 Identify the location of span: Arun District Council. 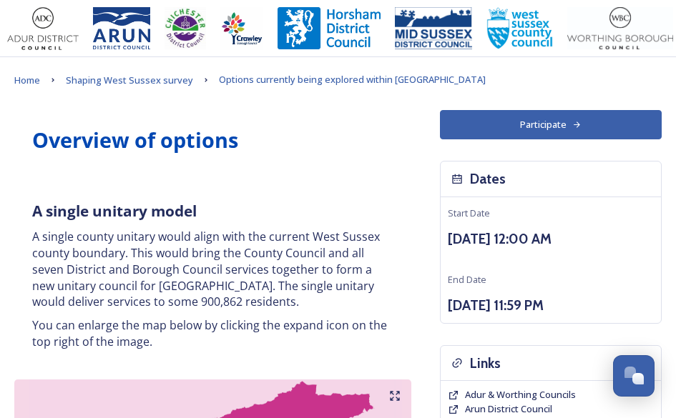
(508, 409).